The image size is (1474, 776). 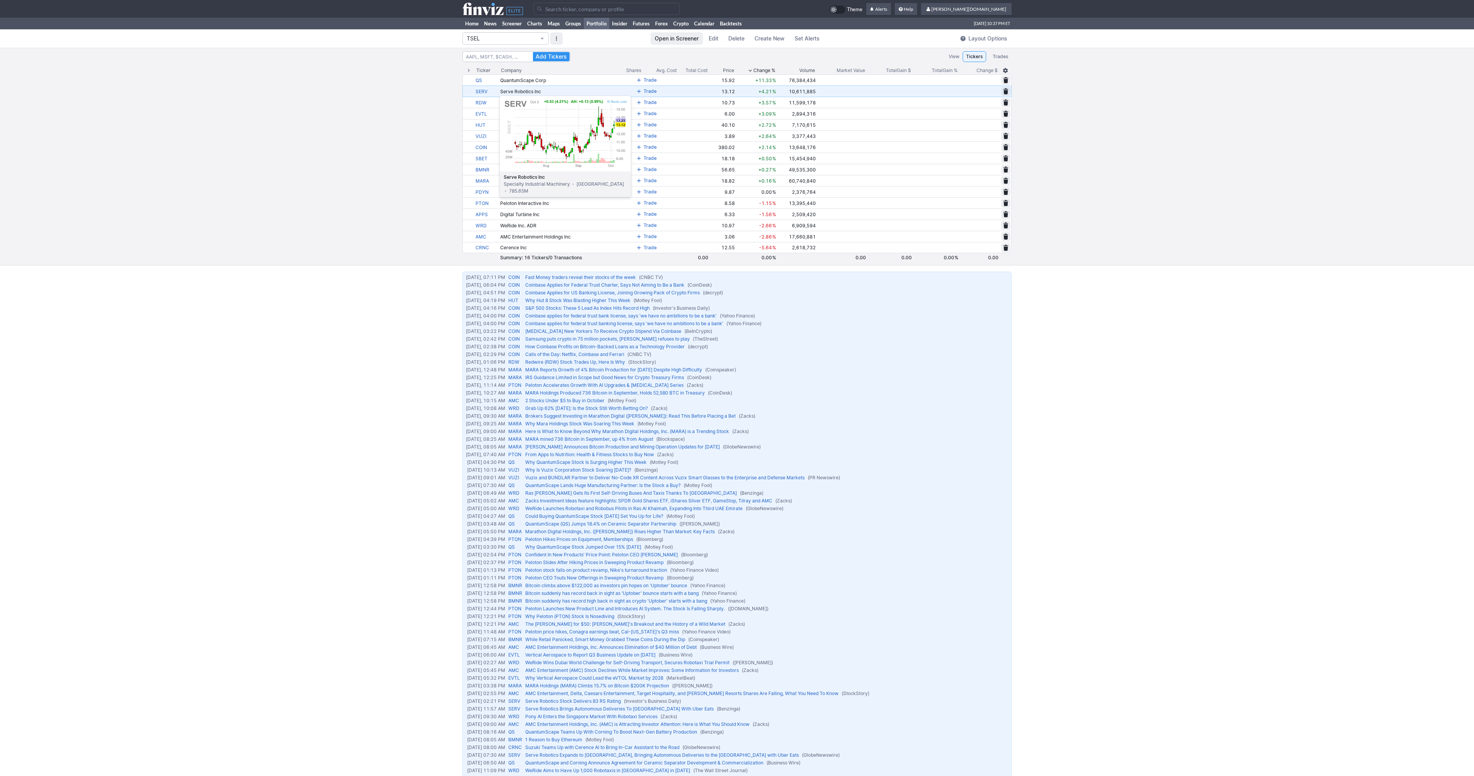 What do you see at coordinates (1000, 57) in the screenshot?
I see `a: Trades` at bounding box center [1000, 57].